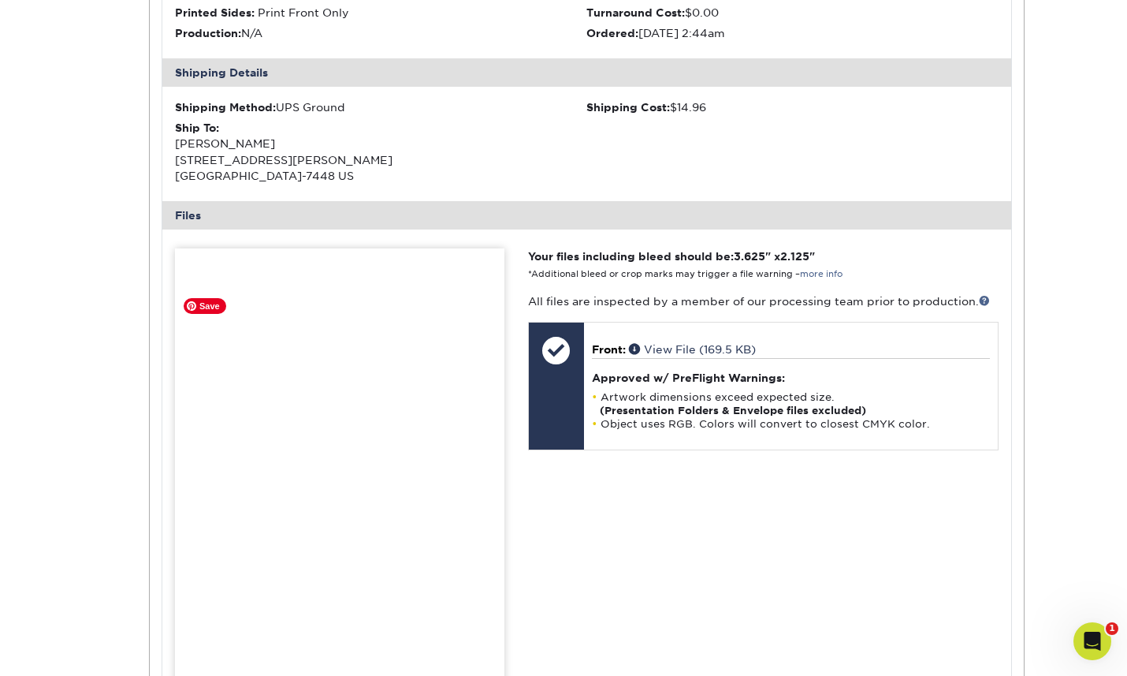  Describe the element at coordinates (208, 33) in the screenshot. I see `strong: Production:` at that location.